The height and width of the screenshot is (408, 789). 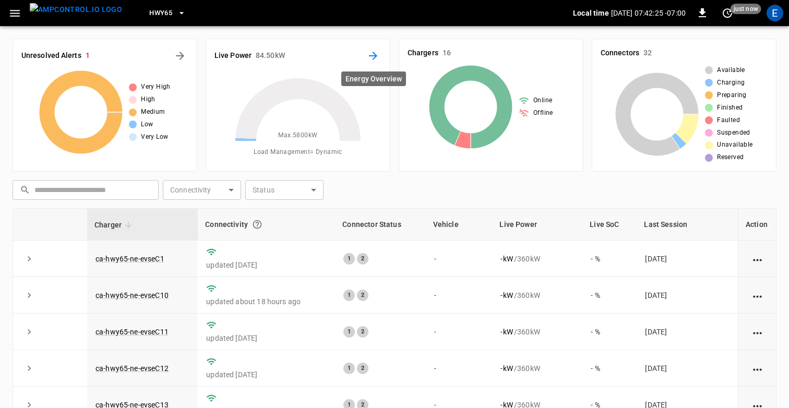 What do you see at coordinates (730, 158) in the screenshot?
I see `span: Reserved` at bounding box center [730, 158].